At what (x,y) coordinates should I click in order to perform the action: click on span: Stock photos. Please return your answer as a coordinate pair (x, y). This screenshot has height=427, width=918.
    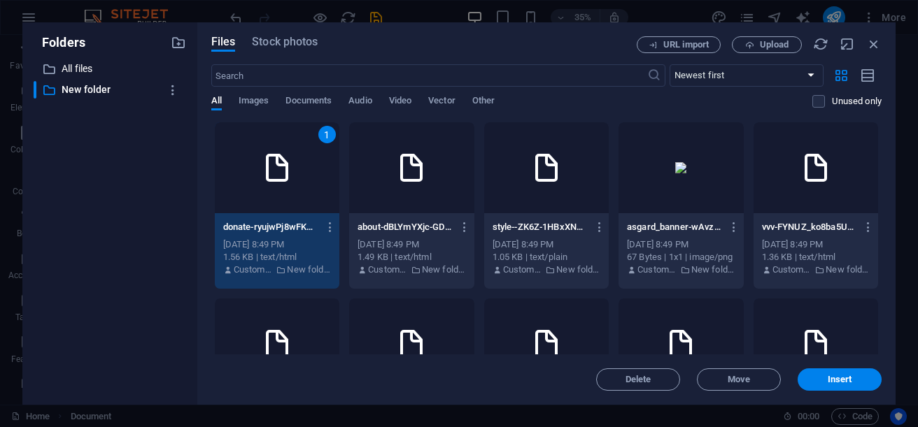
    Looking at the image, I should click on (285, 42).